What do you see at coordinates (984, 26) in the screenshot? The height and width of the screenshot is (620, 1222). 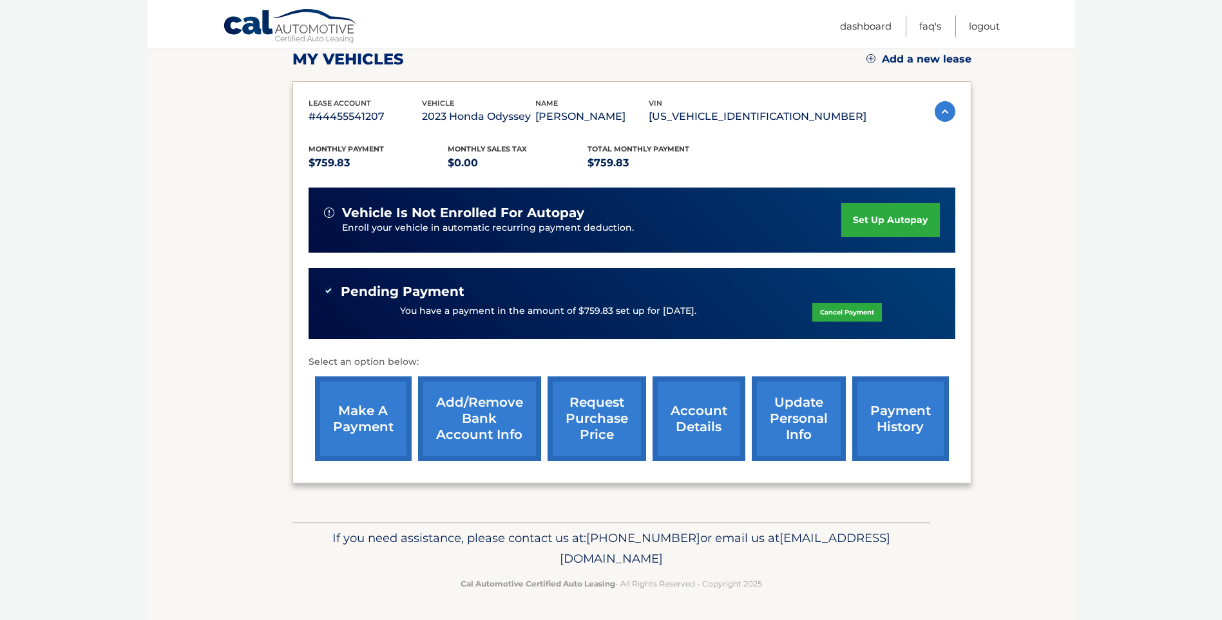 I see `a: Logout` at bounding box center [984, 26].